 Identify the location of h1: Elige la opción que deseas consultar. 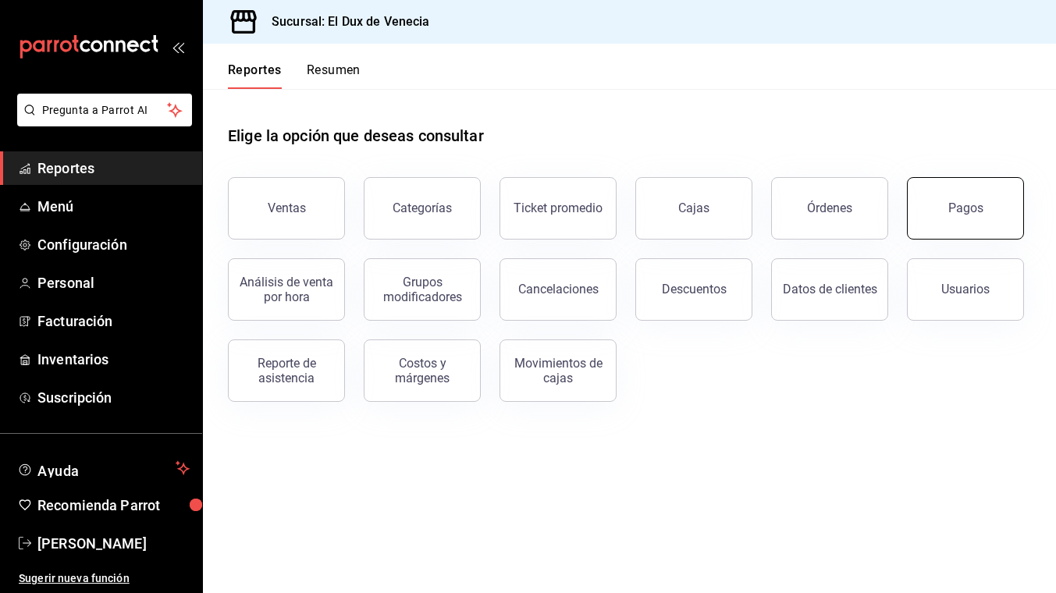
(356, 136).